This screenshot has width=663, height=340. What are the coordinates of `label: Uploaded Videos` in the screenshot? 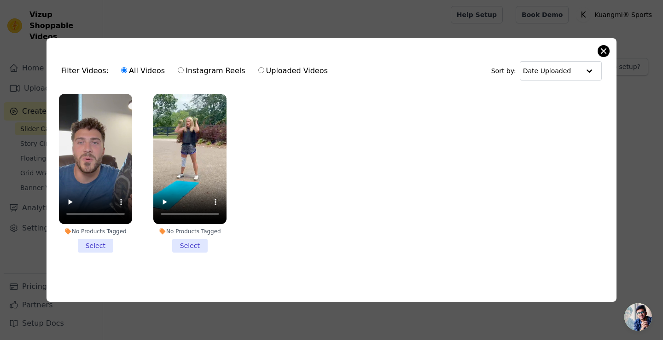 It's located at (293, 71).